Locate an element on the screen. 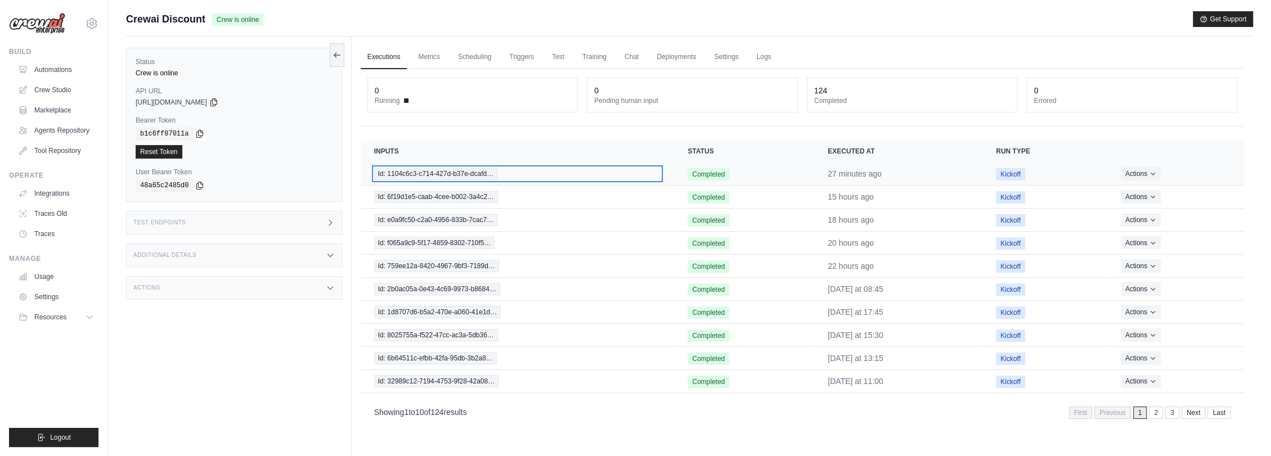 The height and width of the screenshot is (456, 1271). time: September 21, 2025 at 15:30 GMT-3 is located at coordinates (851, 220).